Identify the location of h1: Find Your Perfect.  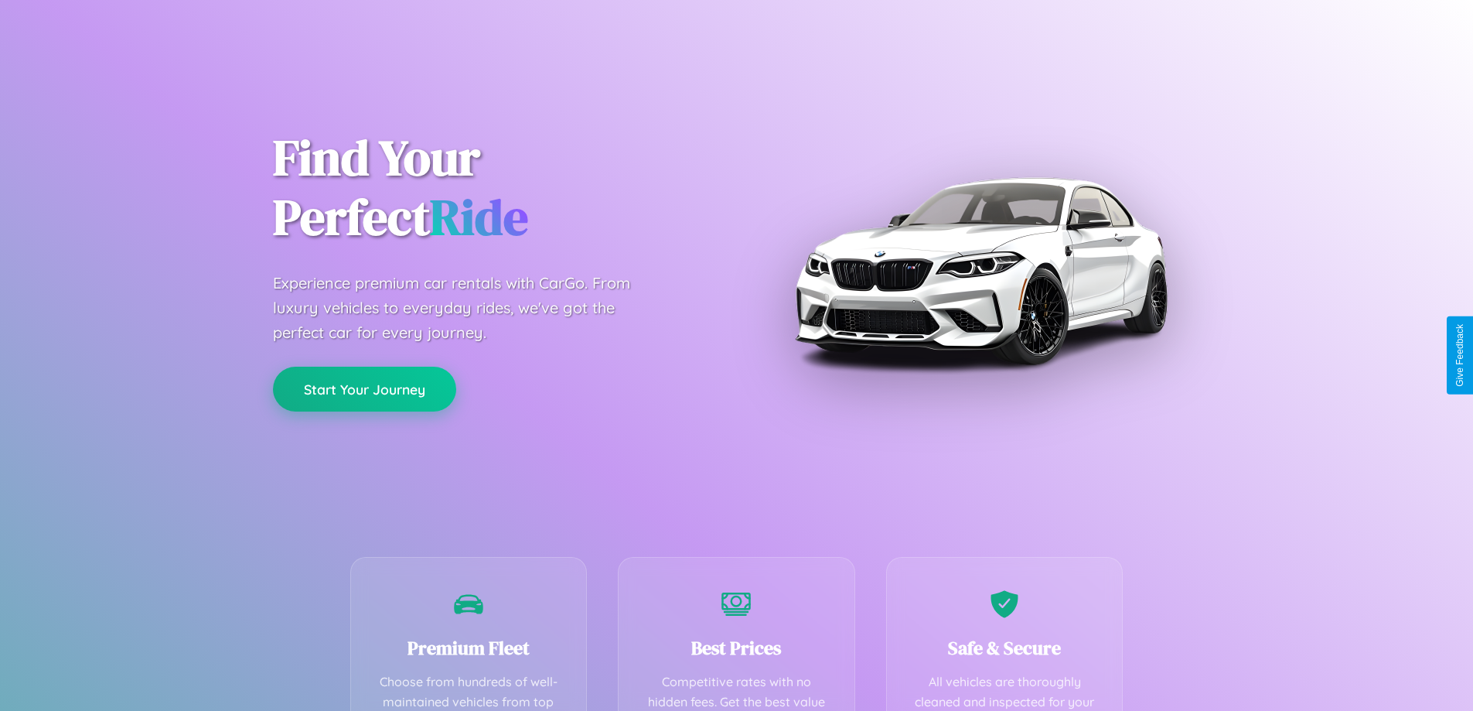
(493, 188).